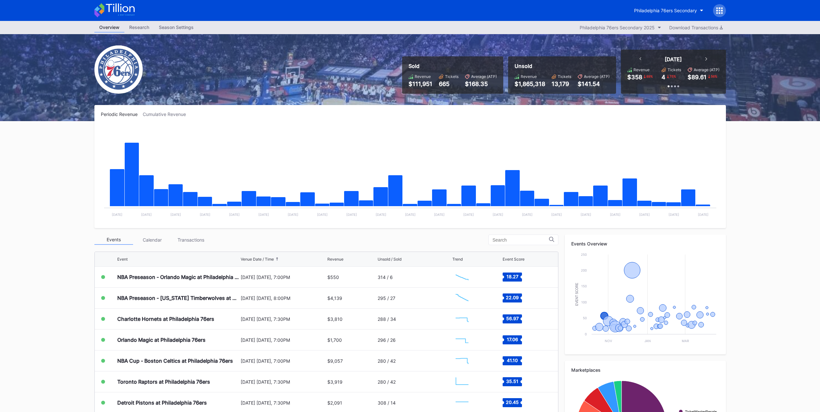  What do you see at coordinates (420, 84) in the screenshot?
I see `div: $111,951` at bounding box center [420, 84].